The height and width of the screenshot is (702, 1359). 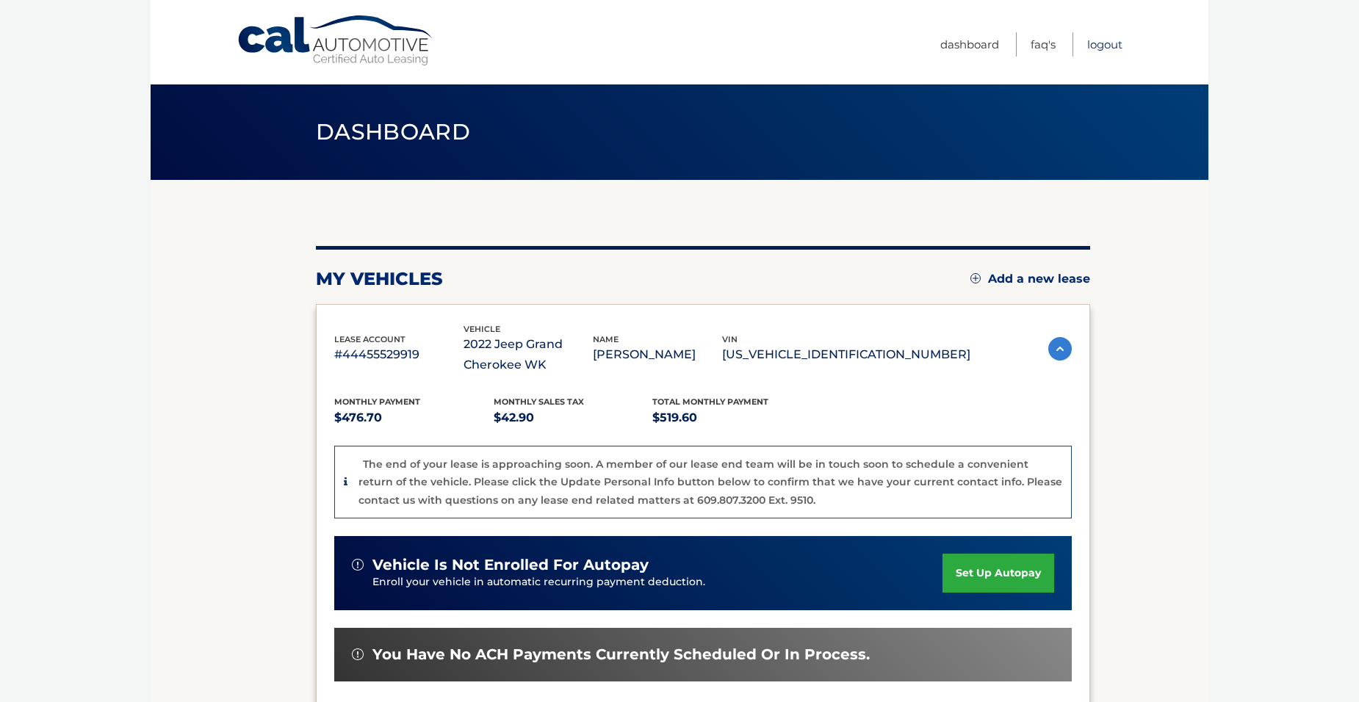 I want to click on a: Cal Automotive, so click(x=336, y=40).